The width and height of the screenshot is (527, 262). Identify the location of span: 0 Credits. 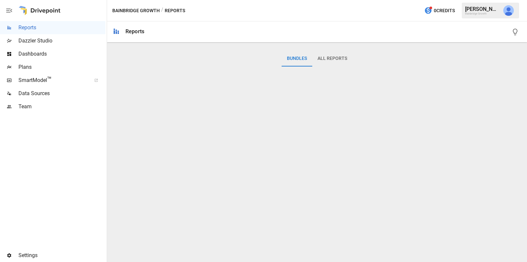
(444, 11).